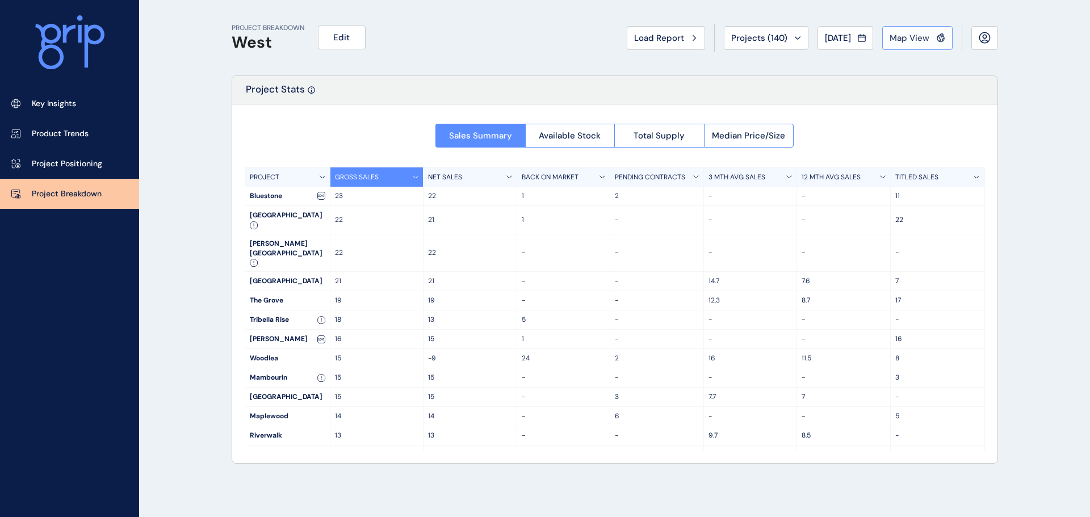 The width and height of the screenshot is (1090, 517). What do you see at coordinates (470, 358) in the screenshot?
I see `p: -9` at bounding box center [470, 358].